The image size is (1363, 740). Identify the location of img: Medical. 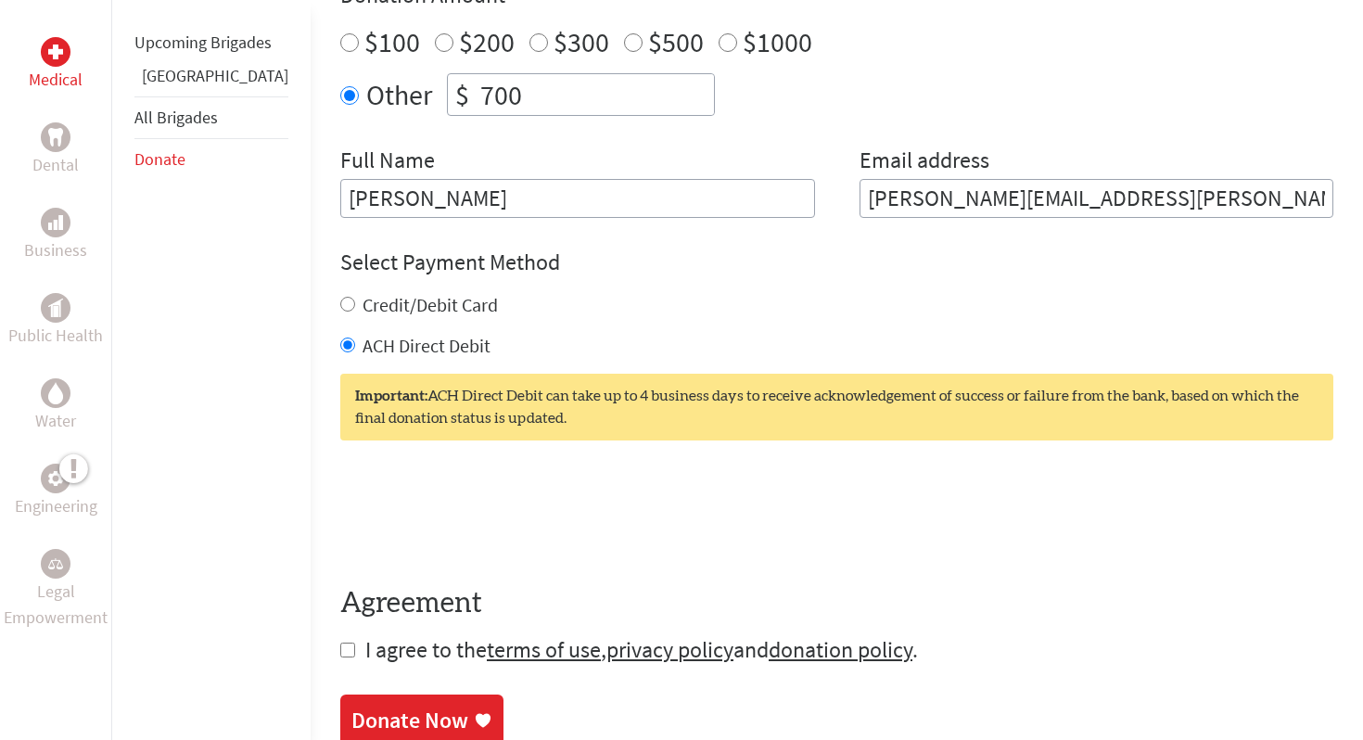
(56, 52).